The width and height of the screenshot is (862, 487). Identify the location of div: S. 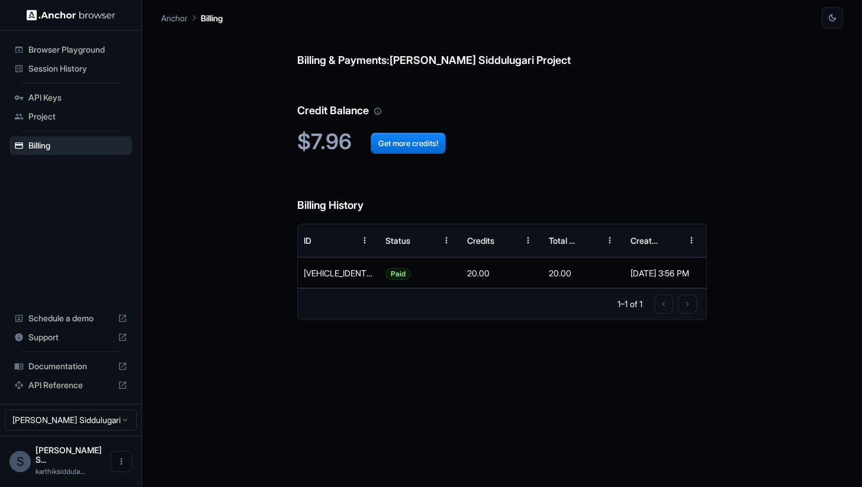
(20, 462).